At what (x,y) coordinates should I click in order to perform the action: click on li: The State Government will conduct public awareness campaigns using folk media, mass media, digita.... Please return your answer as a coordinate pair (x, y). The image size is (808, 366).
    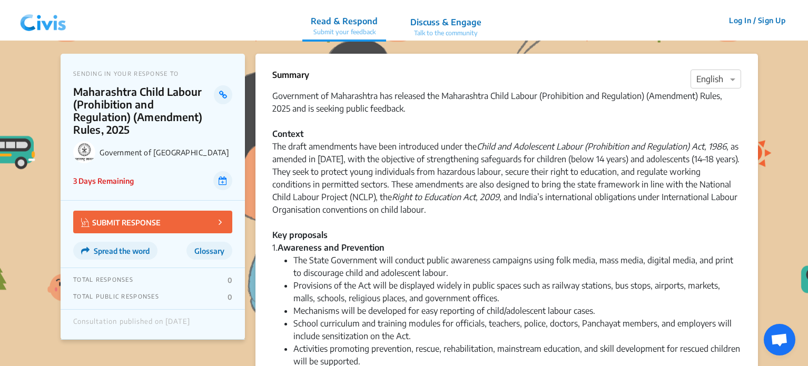
    Looking at the image, I should click on (517, 267).